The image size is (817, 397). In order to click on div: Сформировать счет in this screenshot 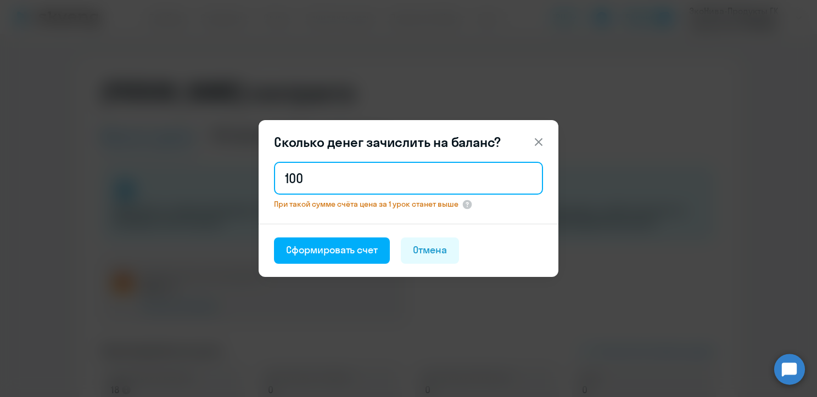, I will do `click(332, 250)`.